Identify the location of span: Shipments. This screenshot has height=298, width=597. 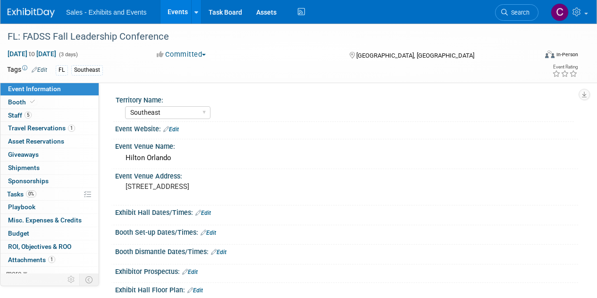
(24, 167).